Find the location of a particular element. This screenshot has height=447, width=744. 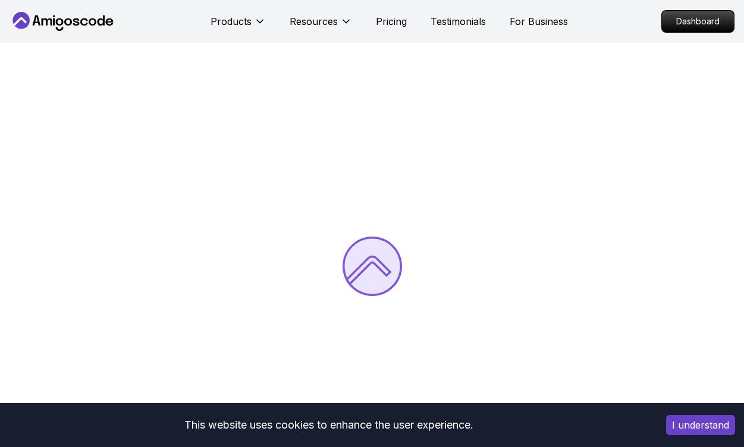

p: Products is located at coordinates (231, 21).